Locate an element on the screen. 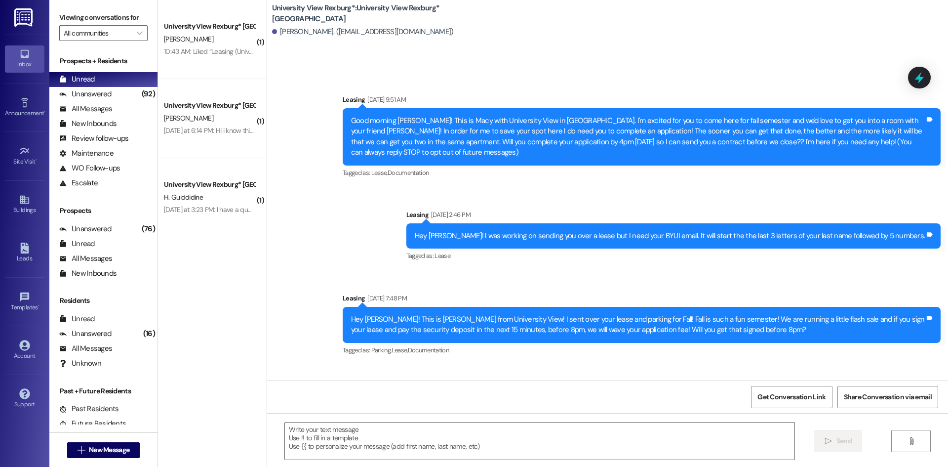  span: Share Conversation via email is located at coordinates (888, 397).